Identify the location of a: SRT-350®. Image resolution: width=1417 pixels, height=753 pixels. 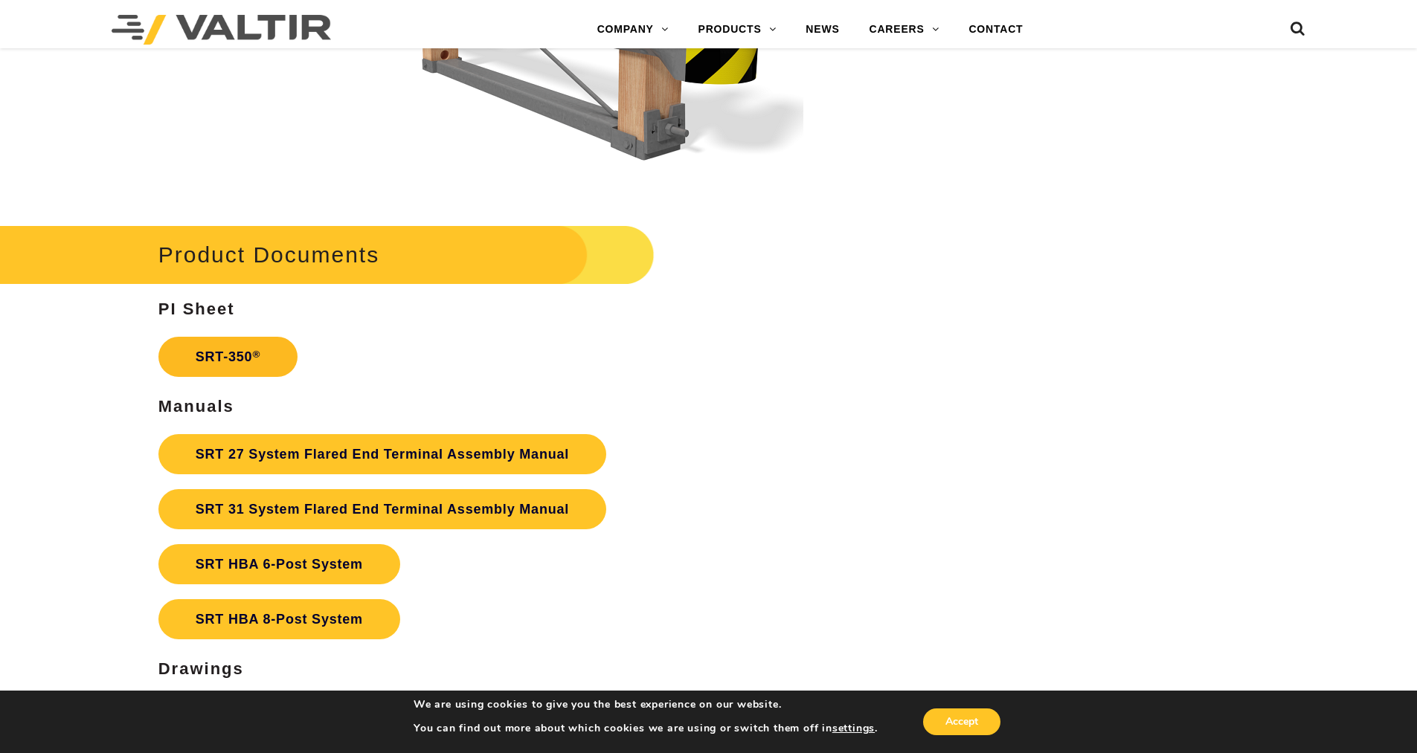
(228, 357).